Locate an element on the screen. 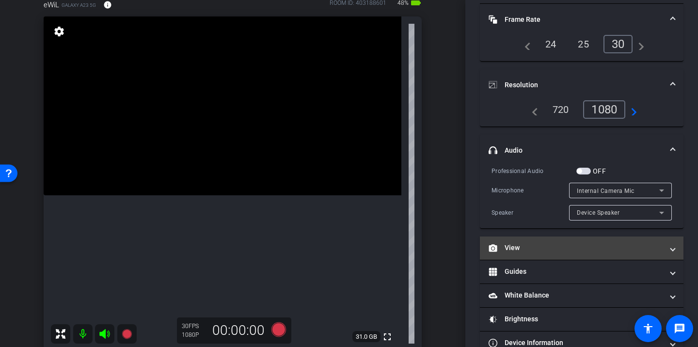 The image size is (698, 347). mat-expansion-panel-header: Guides is located at coordinates (581, 272).